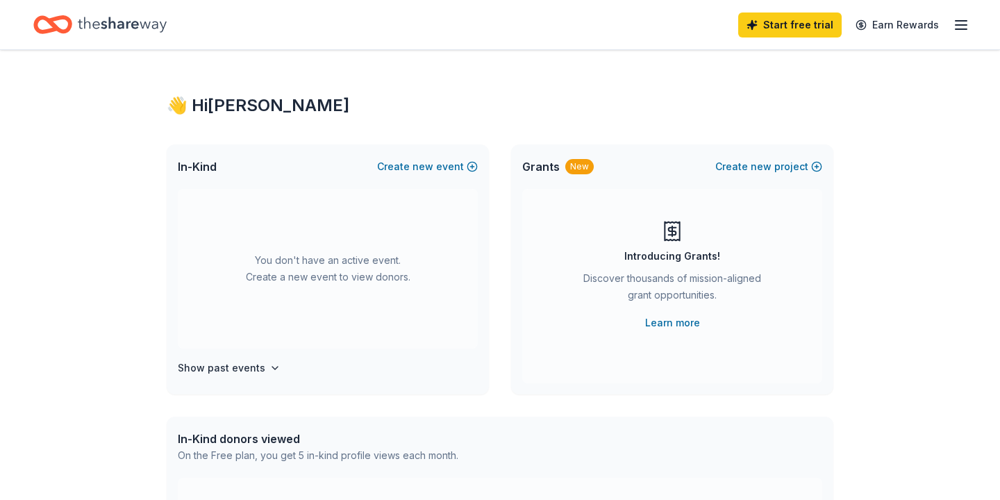 Image resolution: width=1000 pixels, height=500 pixels. What do you see at coordinates (100, 24) in the screenshot?
I see `a: Home` at bounding box center [100, 24].